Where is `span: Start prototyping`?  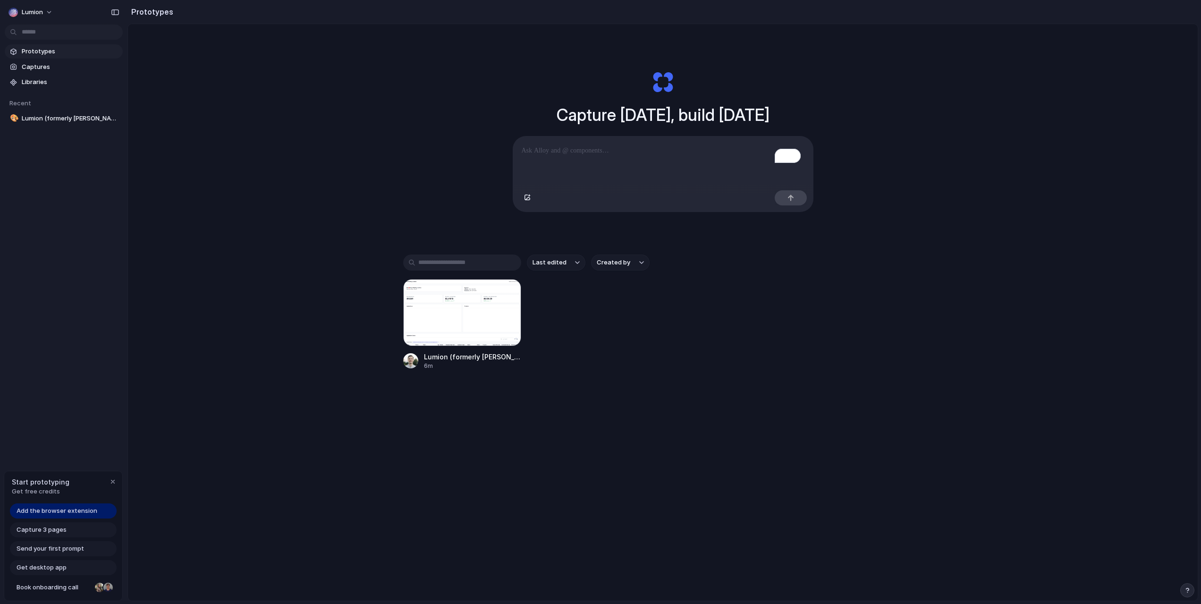
span: Start prototyping is located at coordinates (41, 482).